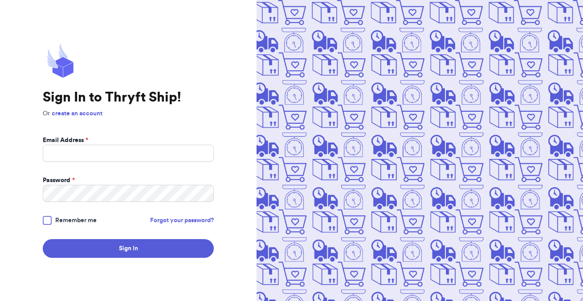 This screenshot has height=301, width=583. What do you see at coordinates (128, 97) in the screenshot?
I see `h1: Sign In to Thryft Ship!` at bounding box center [128, 97].